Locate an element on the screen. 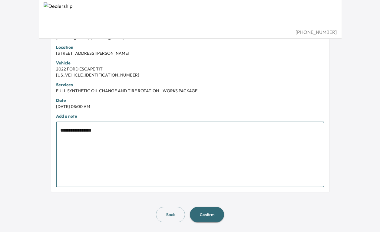 The image size is (380, 232). div: 2022 FORD ESCAPE TIT is located at coordinates (190, 69).